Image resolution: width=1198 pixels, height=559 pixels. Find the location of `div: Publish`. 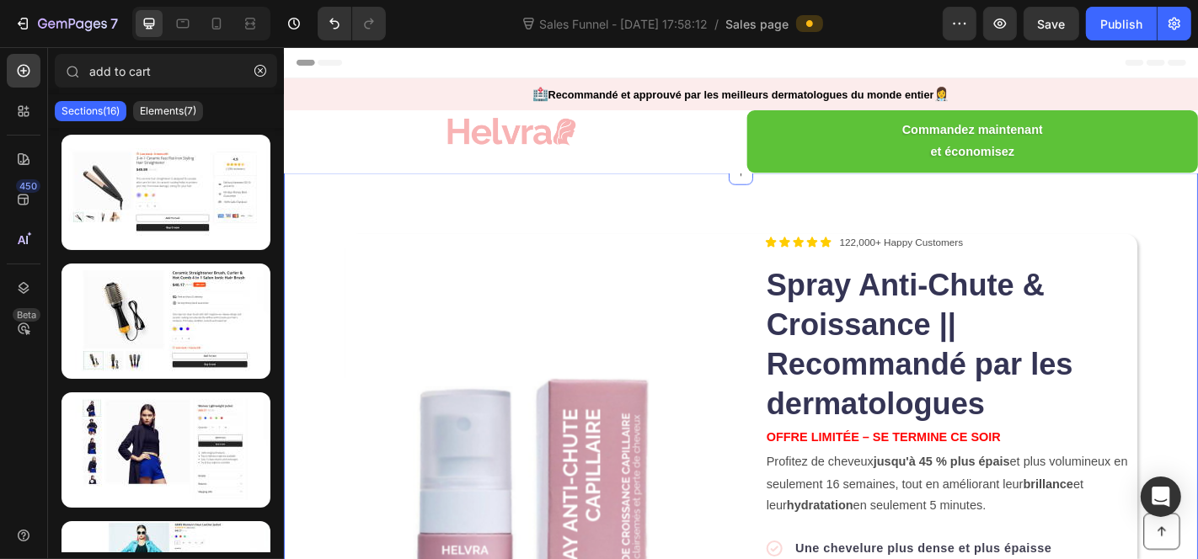

div: Publish is located at coordinates (1121, 24).